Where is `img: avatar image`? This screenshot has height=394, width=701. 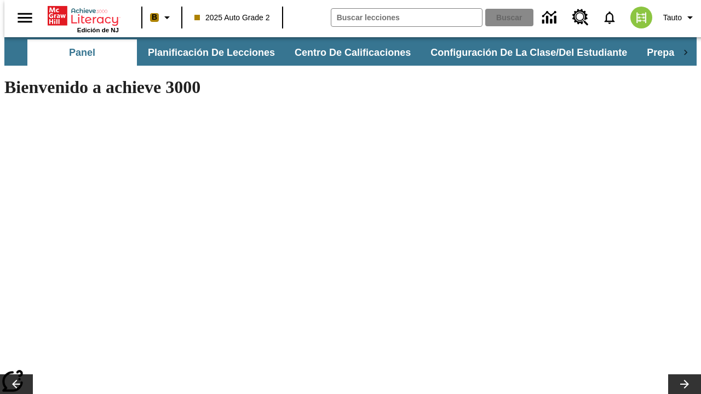
img: avatar image is located at coordinates (641, 18).